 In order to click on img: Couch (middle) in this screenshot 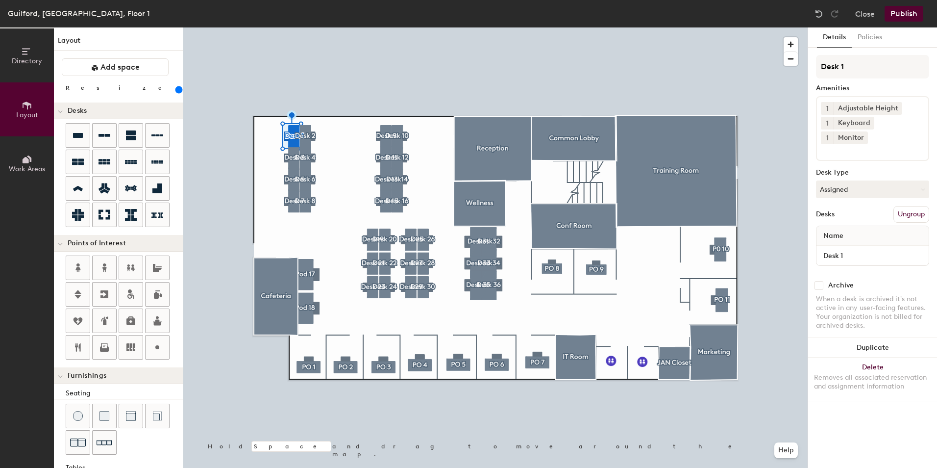, I will do `click(131, 416)`.